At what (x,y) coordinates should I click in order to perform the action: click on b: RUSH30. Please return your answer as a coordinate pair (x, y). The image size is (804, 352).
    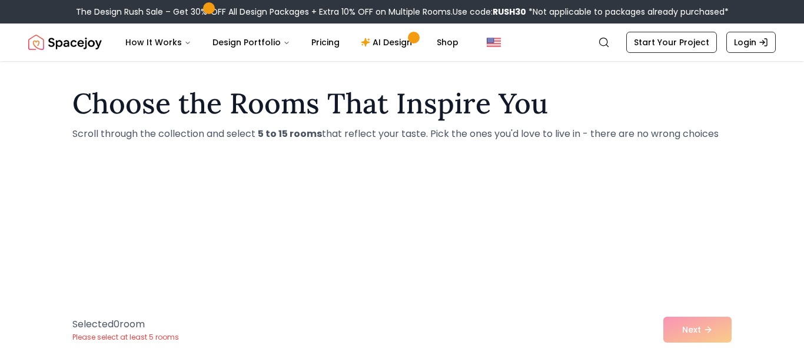
    Looking at the image, I should click on (509, 12).